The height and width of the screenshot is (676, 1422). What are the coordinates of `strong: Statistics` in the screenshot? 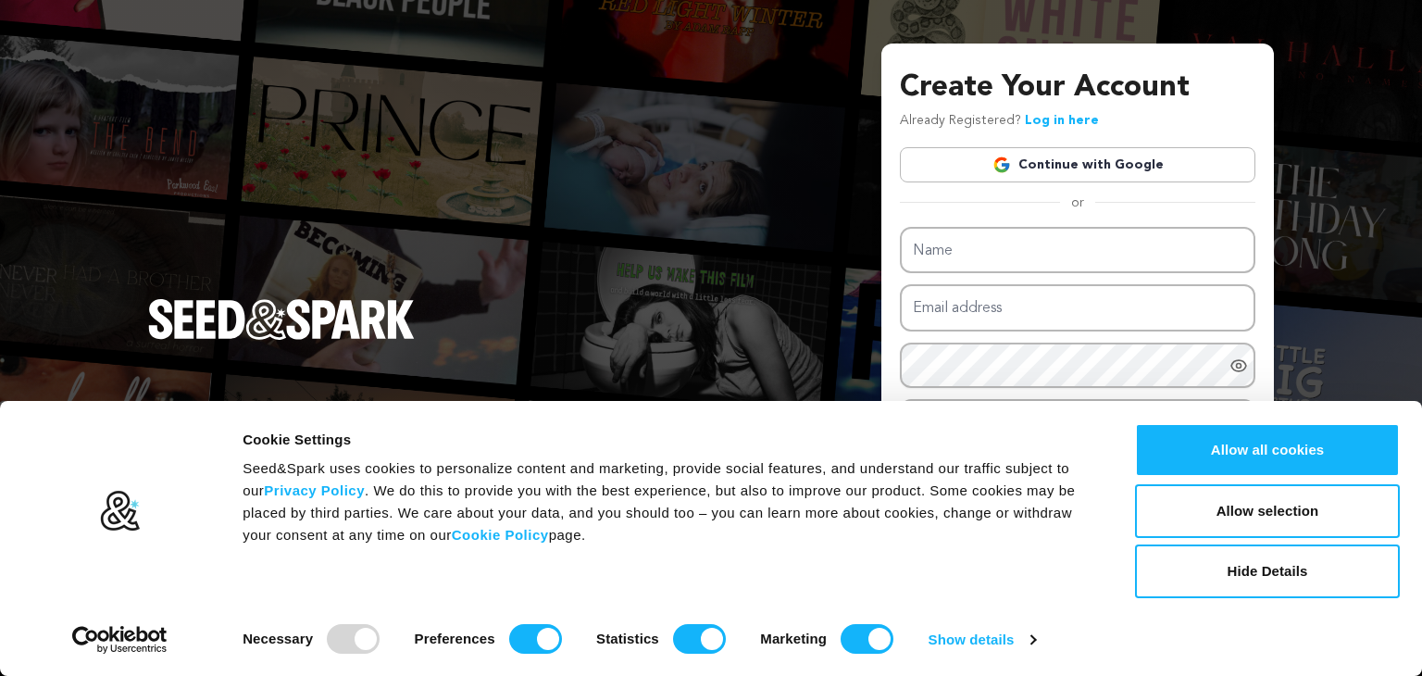 It's located at (628, 638).